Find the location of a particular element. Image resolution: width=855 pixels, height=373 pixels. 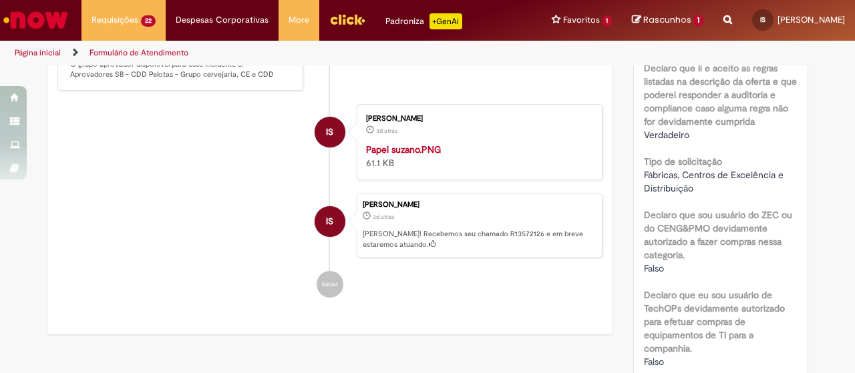

div: 61.1 KB is located at coordinates (477, 156).